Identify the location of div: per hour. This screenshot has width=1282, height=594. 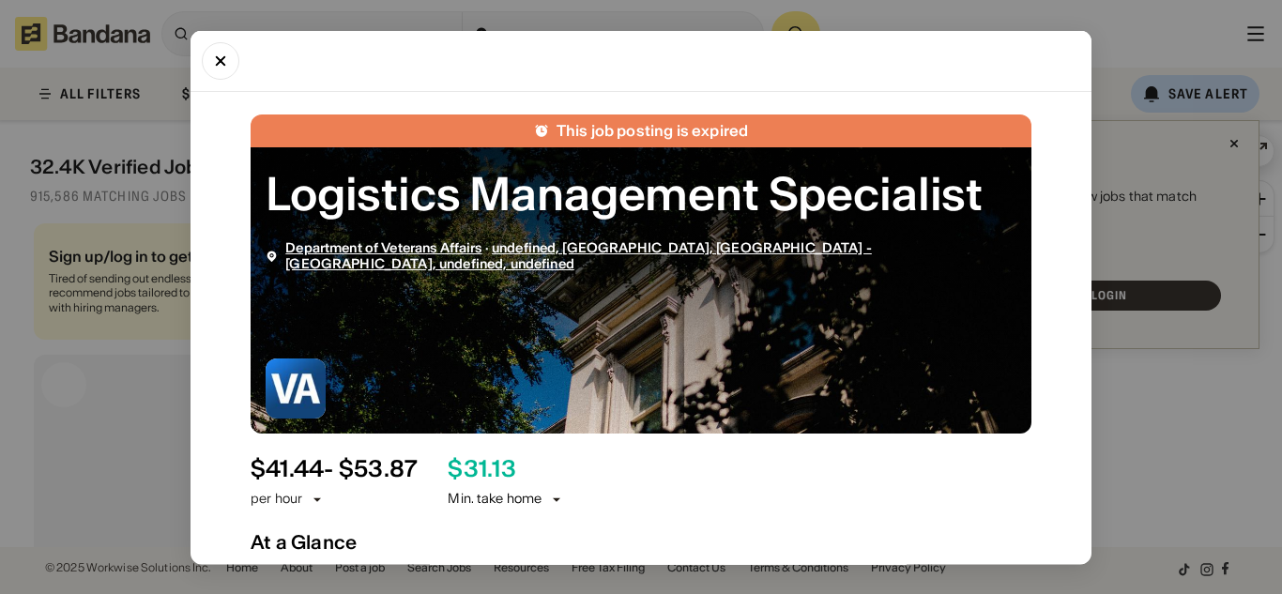
(276, 499).